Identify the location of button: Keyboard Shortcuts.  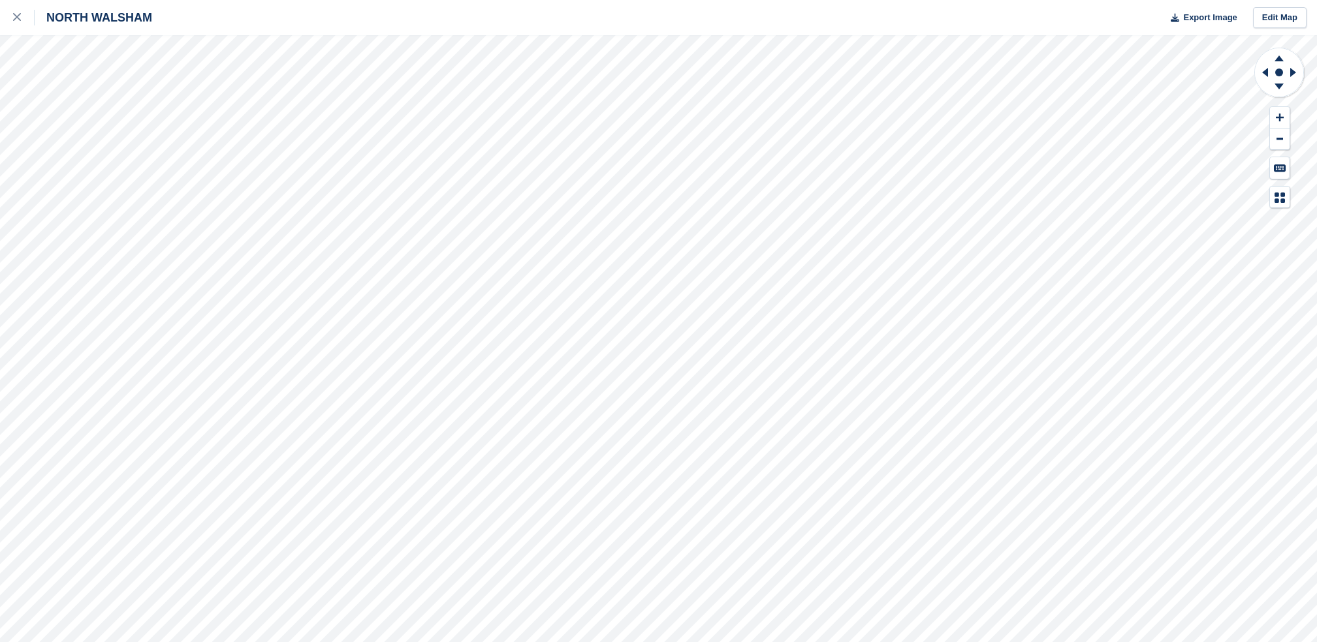
(1279, 168).